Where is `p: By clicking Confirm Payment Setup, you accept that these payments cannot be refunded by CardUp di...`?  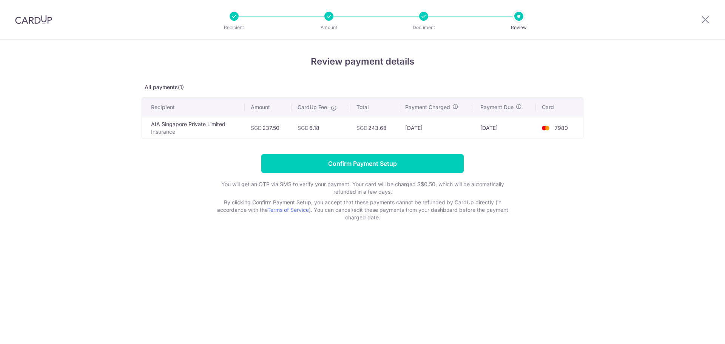 p: By clicking Confirm Payment Setup, you accept that these payments cannot be refunded by CardUp di... is located at coordinates (363, 210).